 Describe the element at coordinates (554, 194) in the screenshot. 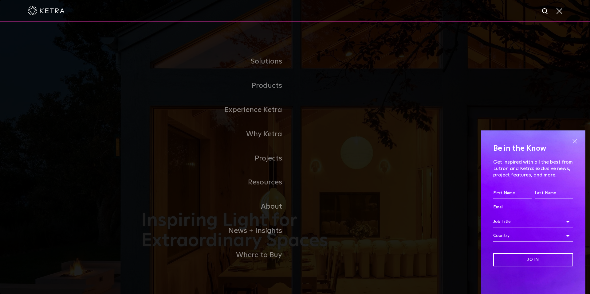

I see `input: Last Name` at that location.